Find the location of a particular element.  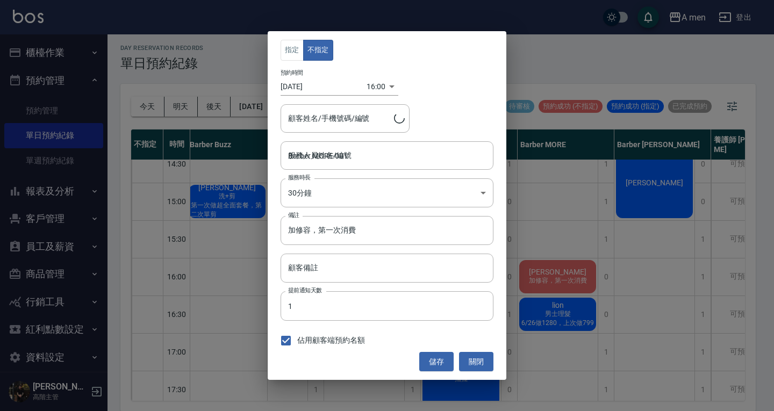

label: 備註 is located at coordinates (293, 215).